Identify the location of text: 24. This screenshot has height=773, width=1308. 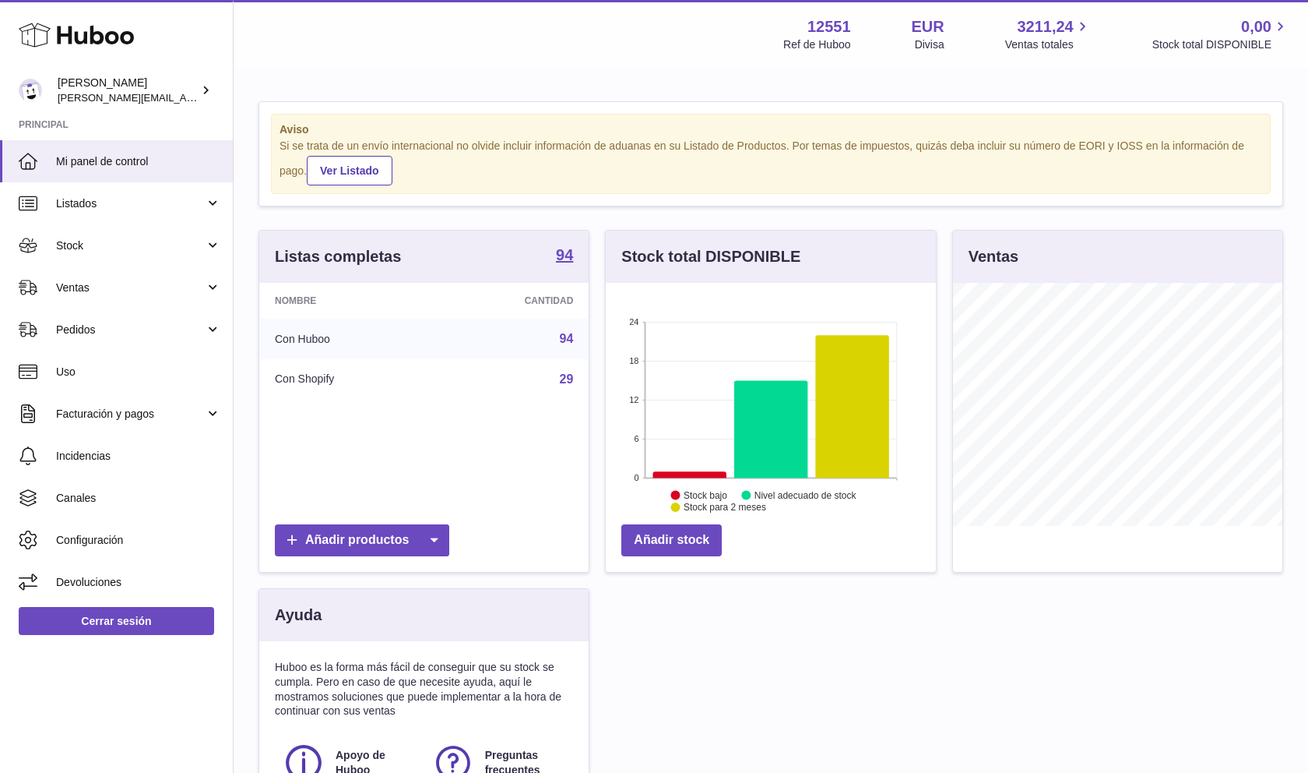
(635, 322).